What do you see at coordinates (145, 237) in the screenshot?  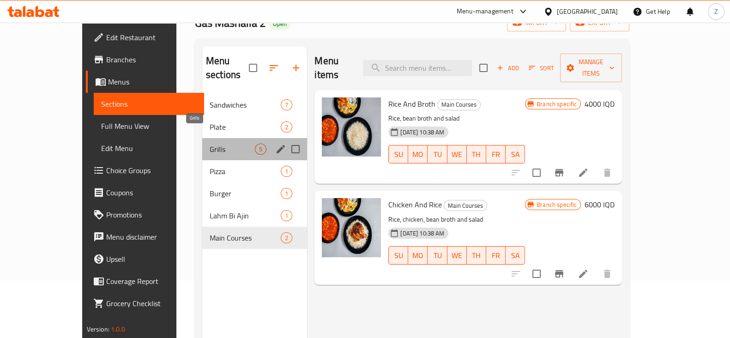 I see `a: Menu disclaimer` at bounding box center [145, 237].